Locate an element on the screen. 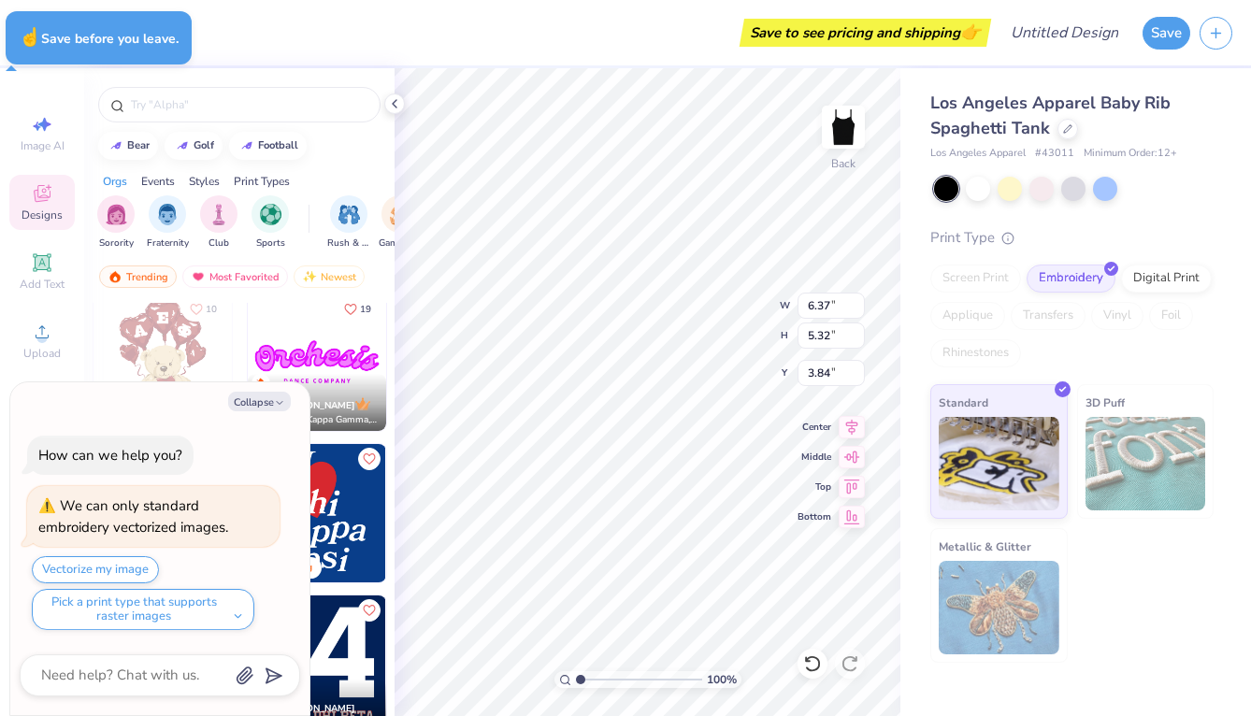 The width and height of the screenshot is (1251, 716). img: 3D Puff is located at coordinates (1146, 464).